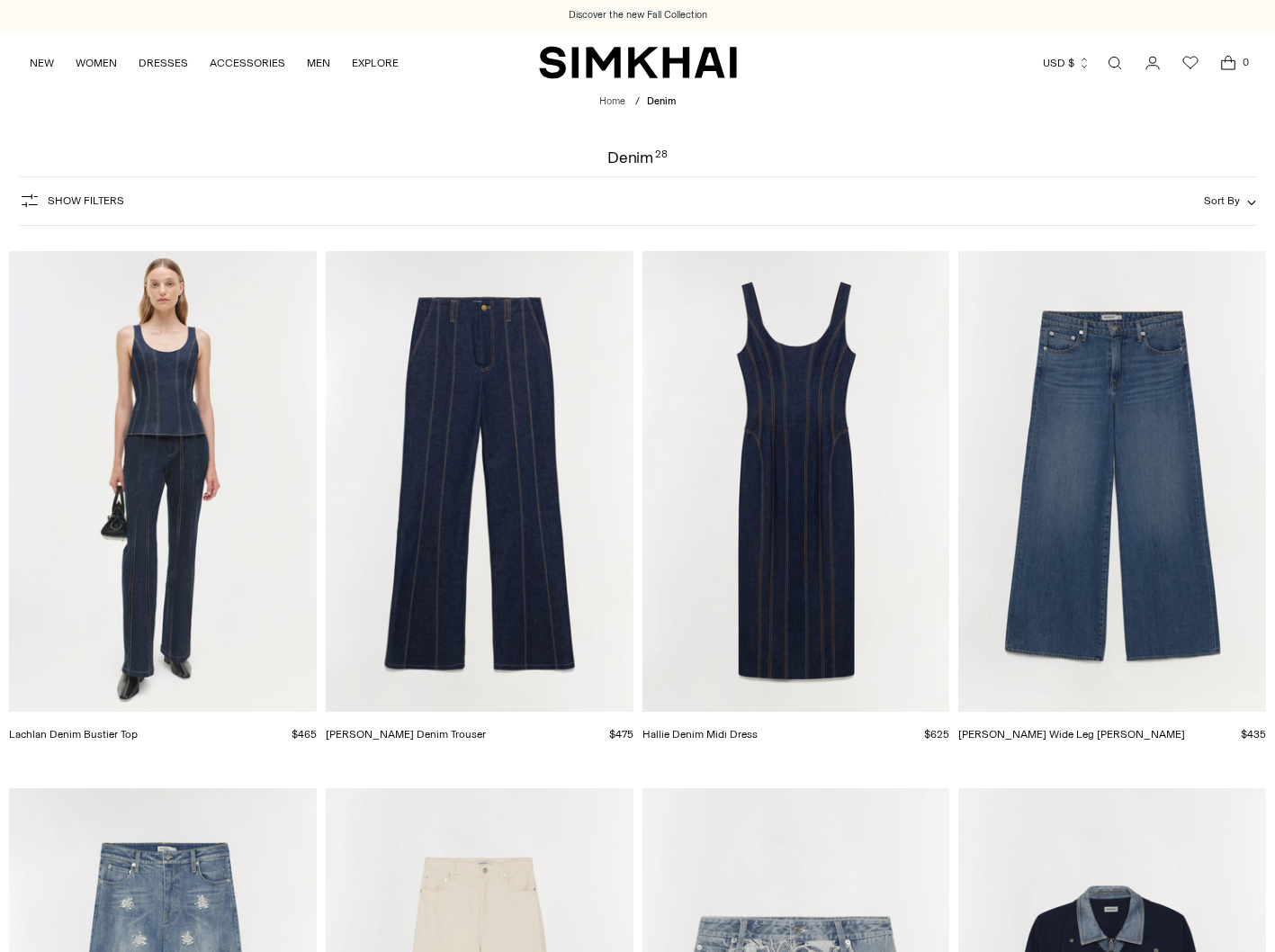  Describe the element at coordinates (1246, 62) in the screenshot. I see `span: 0` at that location.